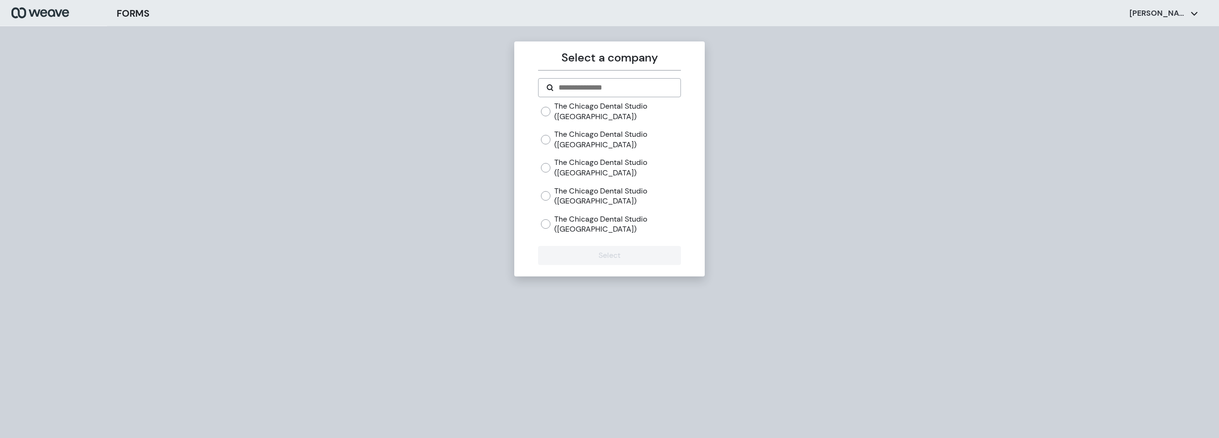 Image resolution: width=1219 pixels, height=438 pixels. I want to click on p: Select a company, so click(609, 58).